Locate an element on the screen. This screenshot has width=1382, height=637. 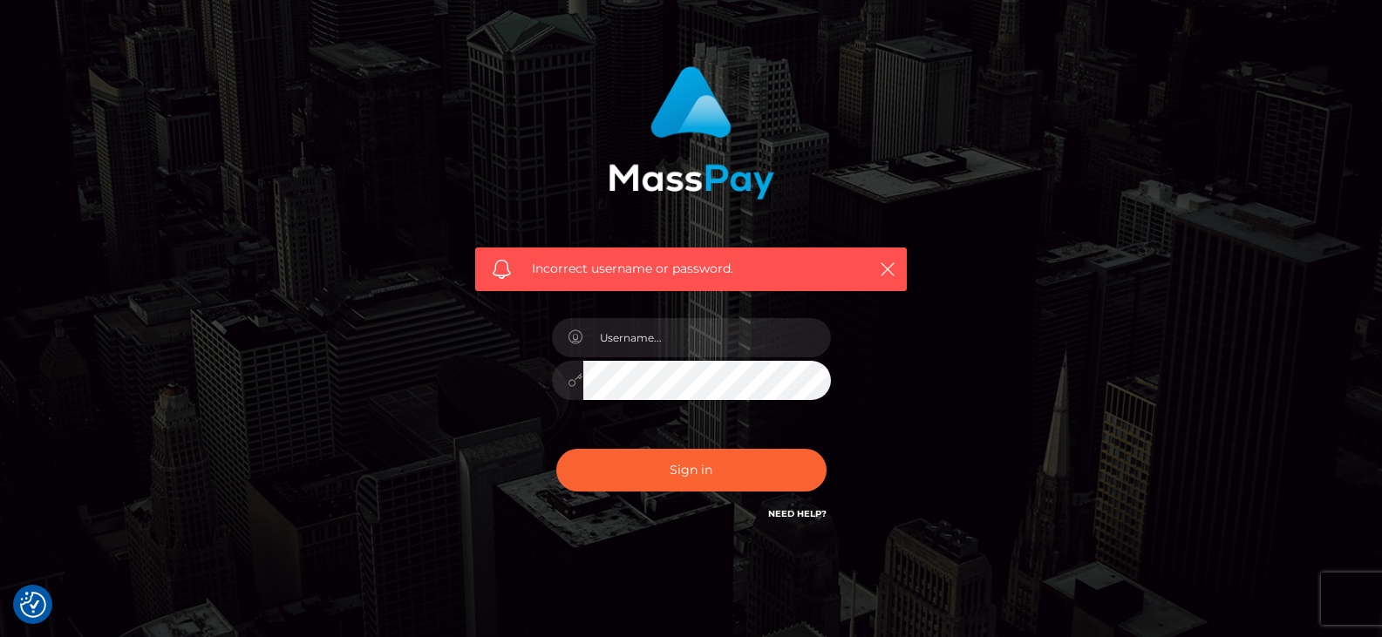
img: MassPay Login is located at coordinates (691, 132).